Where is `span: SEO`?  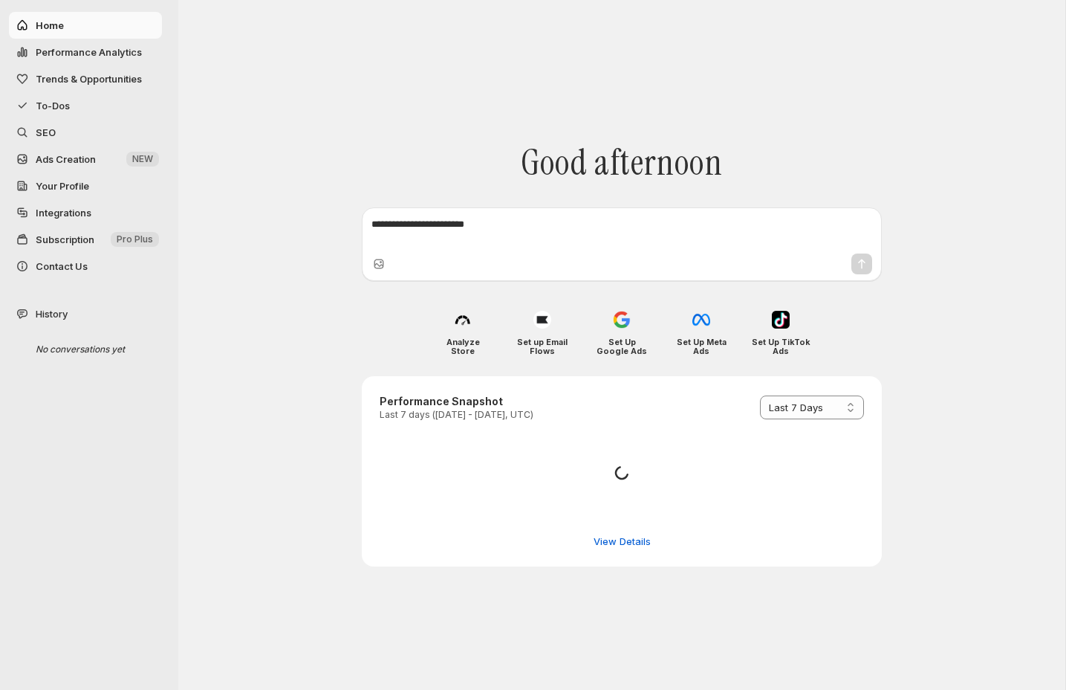
span: SEO is located at coordinates (45, 132).